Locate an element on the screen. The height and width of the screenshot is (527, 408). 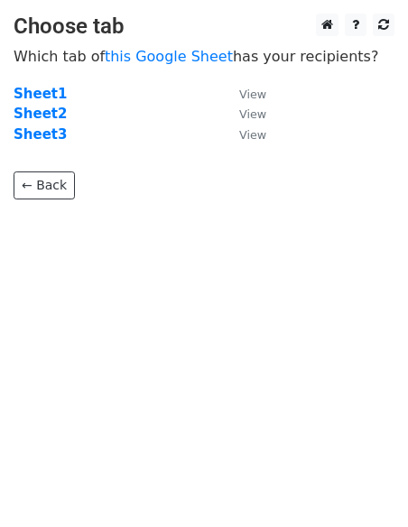
a: this Google Sheet is located at coordinates (169, 56).